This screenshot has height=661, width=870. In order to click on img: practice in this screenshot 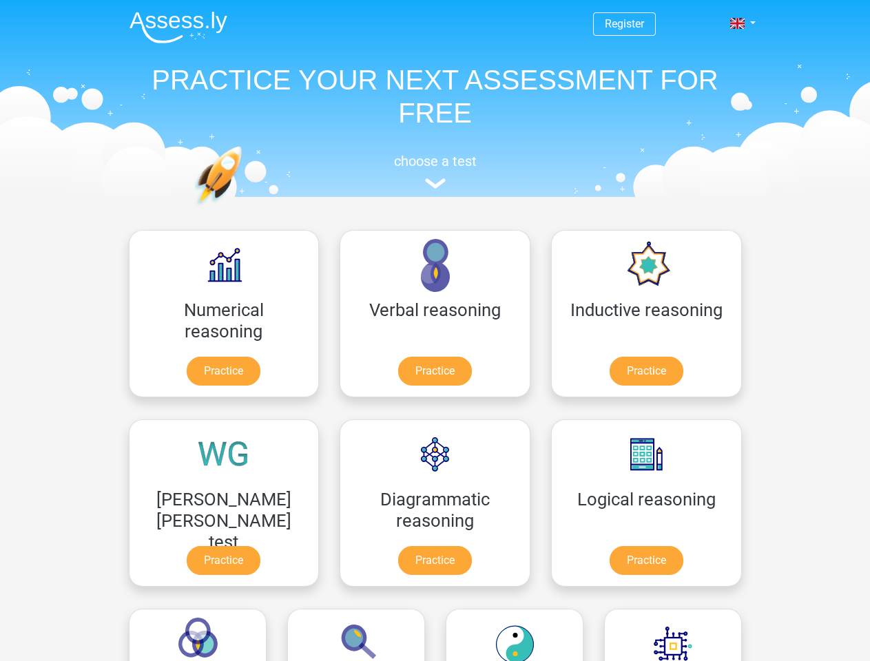, I will do `click(244, 208)`.